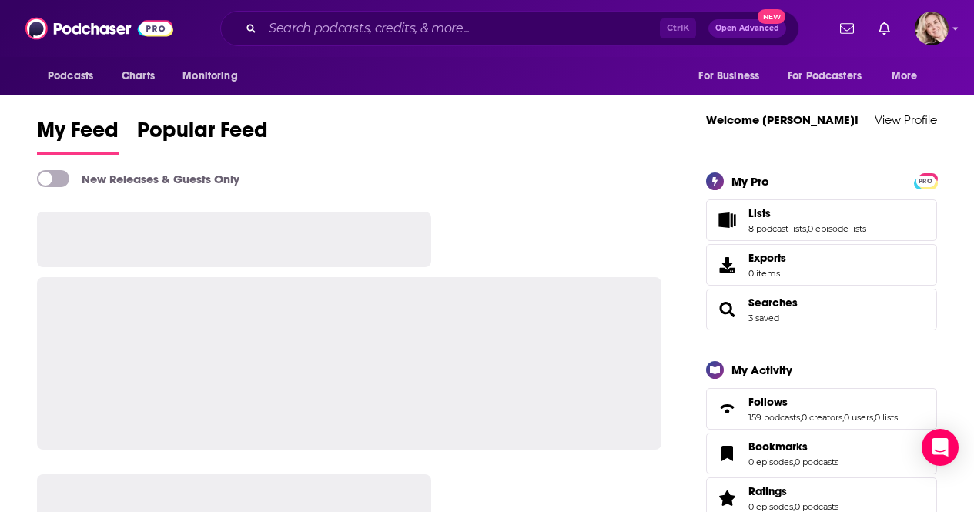 The height and width of the screenshot is (512, 974). I want to click on a: 0 users, so click(858, 417).